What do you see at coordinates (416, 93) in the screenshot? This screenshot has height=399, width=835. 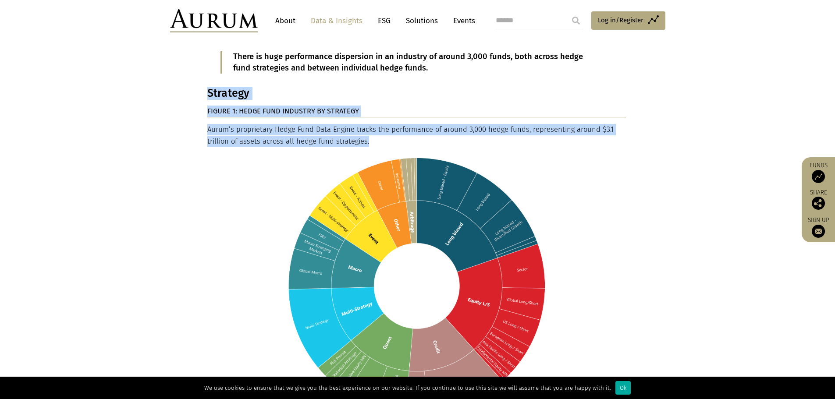 I see `h3: Strategy` at bounding box center [416, 93].